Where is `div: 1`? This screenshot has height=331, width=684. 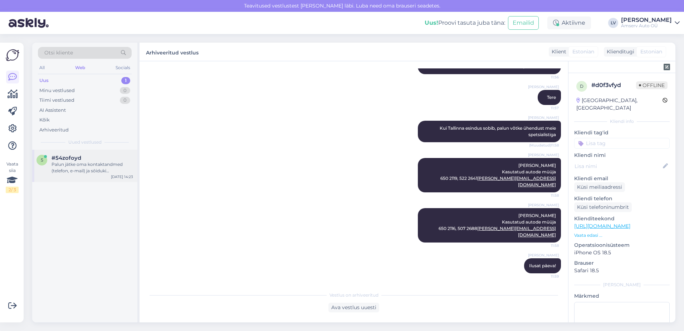 div: 1 is located at coordinates (126, 81).